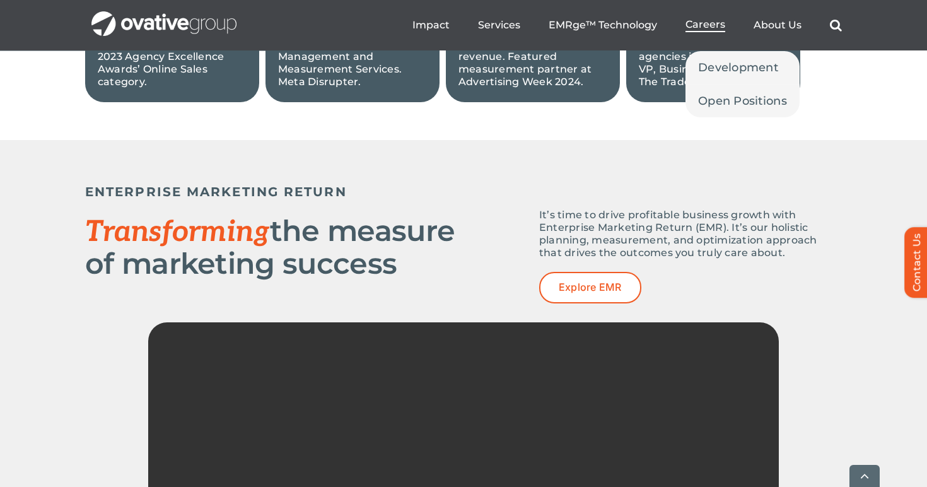 This screenshot has height=487, width=927. Describe the element at coordinates (533, 57) in the screenshot. I see `p: Boosting the platform’s full-funnel potential to drive revenue. Featured measurement partner at A...` at that location.